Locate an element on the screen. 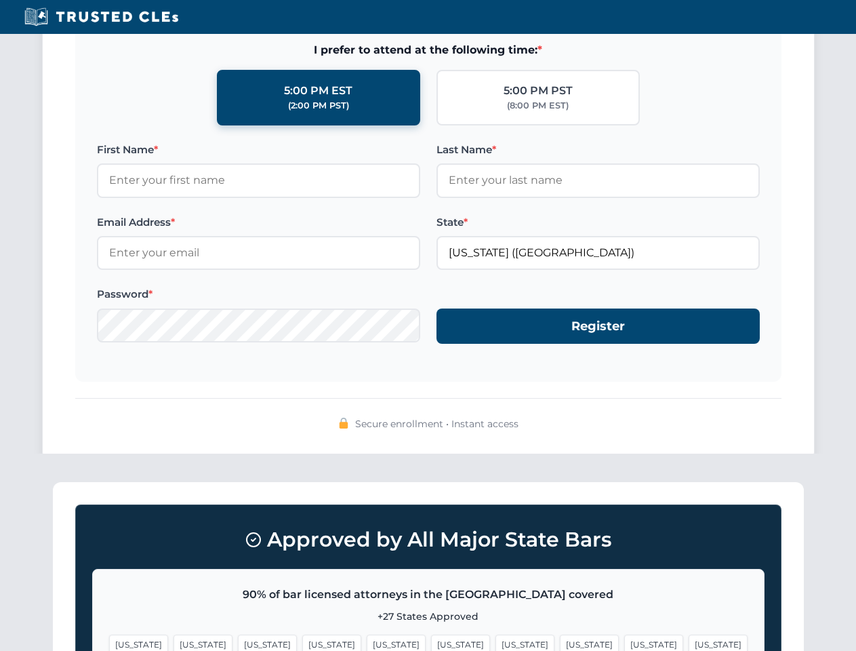 This screenshot has width=856, height=651. label: Email Address is located at coordinates (258, 222).